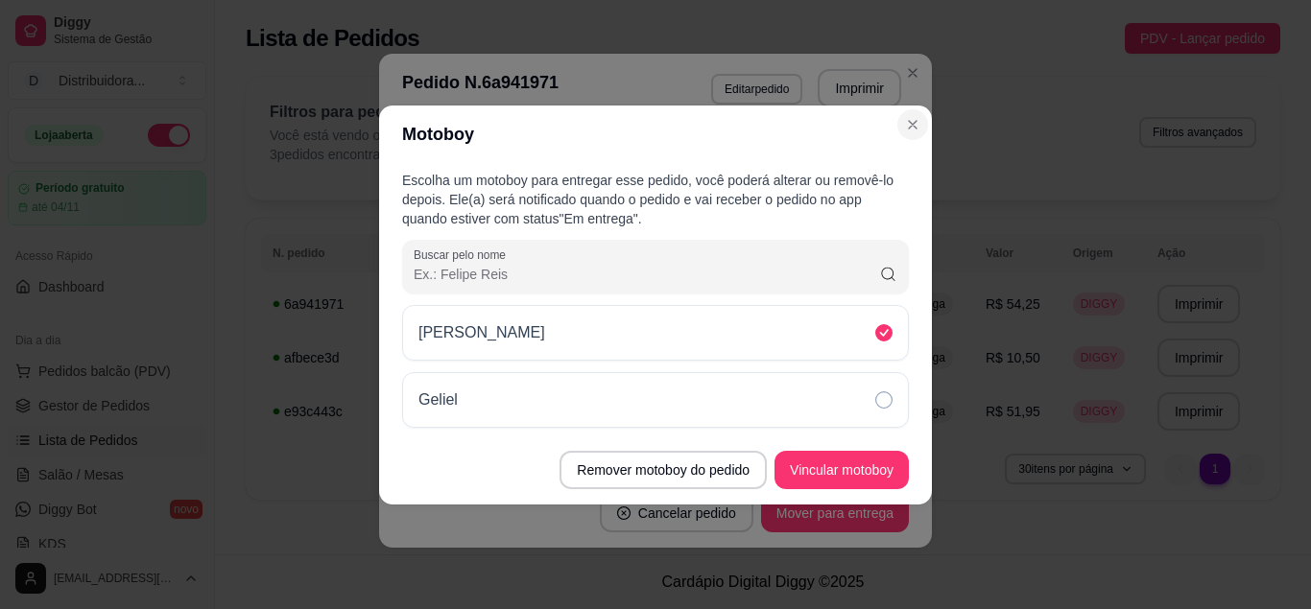 The height and width of the screenshot is (609, 1311). Describe the element at coordinates (655, 200) in the screenshot. I see `p: Escolha um motoboy para entregar esse pedido, você poderá alterar ou removê-lo depois. Ele(a) ser...` at that location.